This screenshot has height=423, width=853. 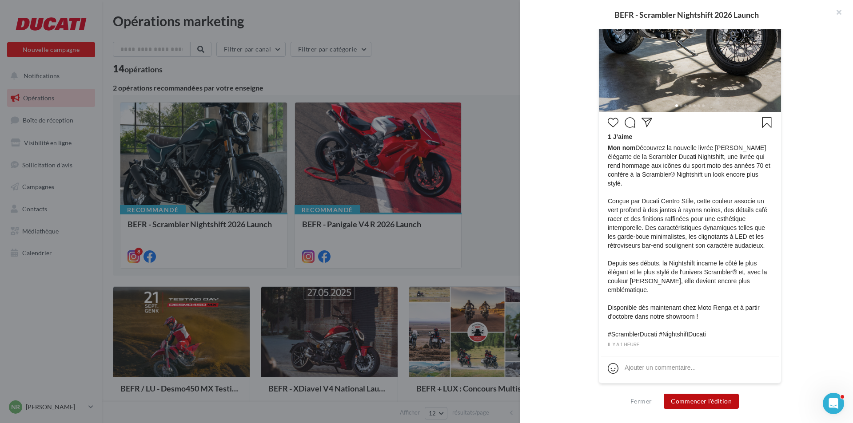 I want to click on div: 1 J’aime, so click(x=690, y=138).